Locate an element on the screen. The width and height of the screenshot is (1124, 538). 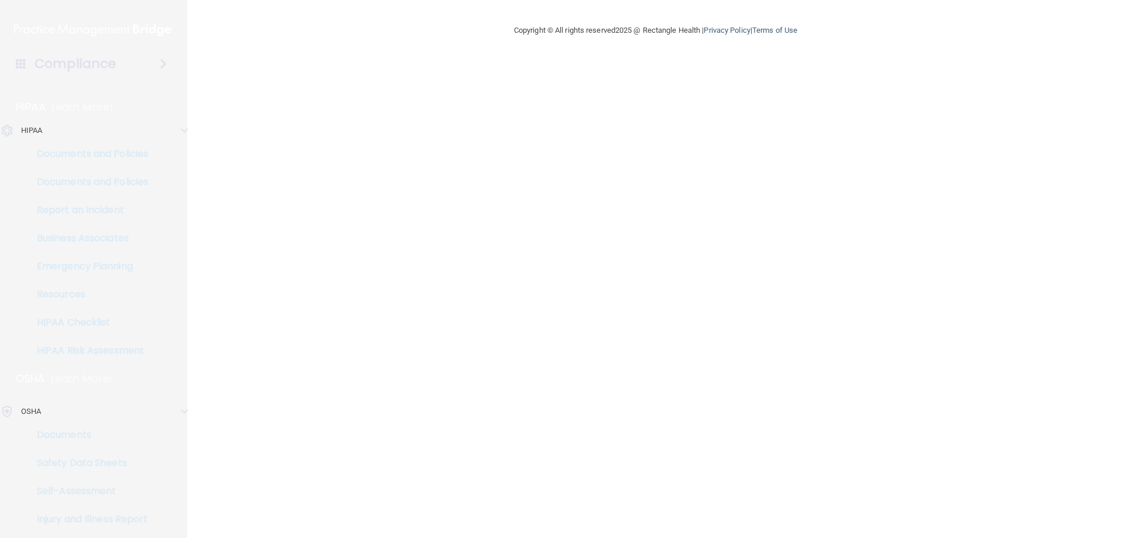
p: Documents is located at coordinates (87, 435).